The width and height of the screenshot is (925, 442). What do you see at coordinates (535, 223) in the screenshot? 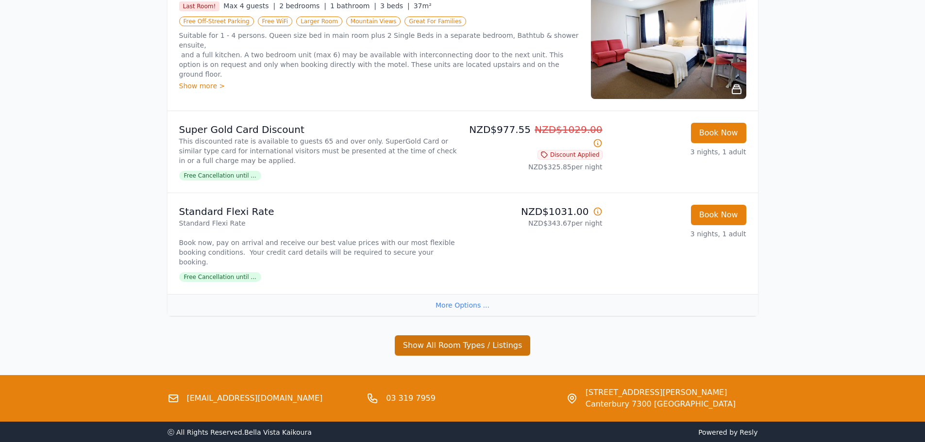
I see `p: NZD$343.67 per night` at bounding box center [535, 223].